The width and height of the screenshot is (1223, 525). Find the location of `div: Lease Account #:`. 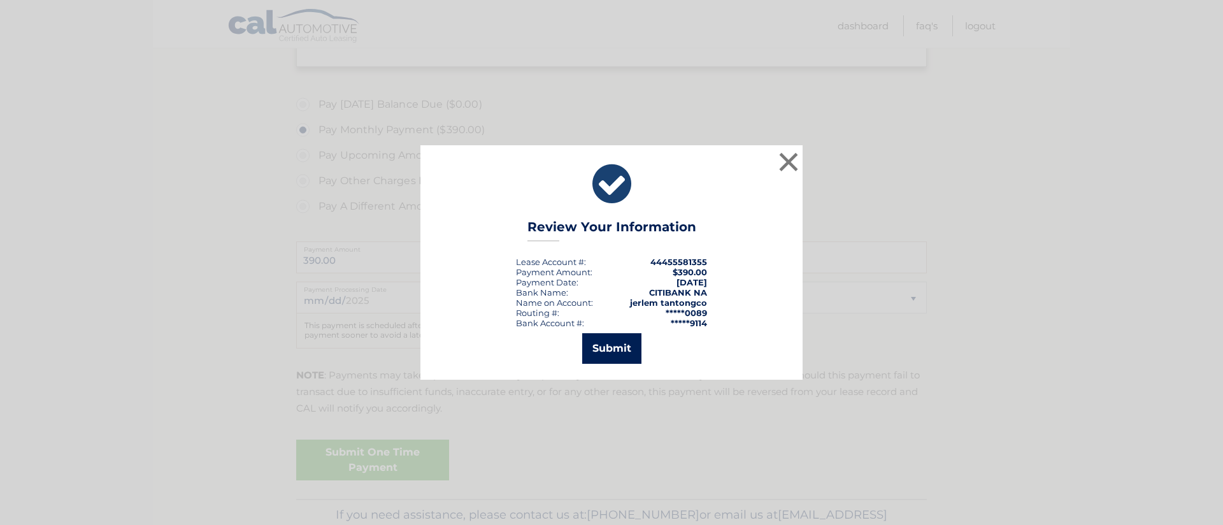

div: Lease Account #: is located at coordinates (551, 262).